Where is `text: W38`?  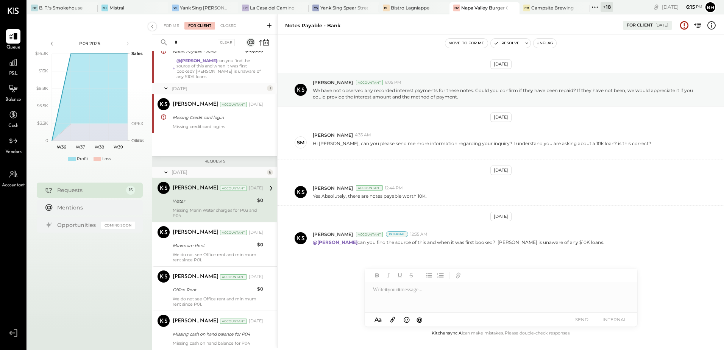
text: W38 is located at coordinates (99, 147).